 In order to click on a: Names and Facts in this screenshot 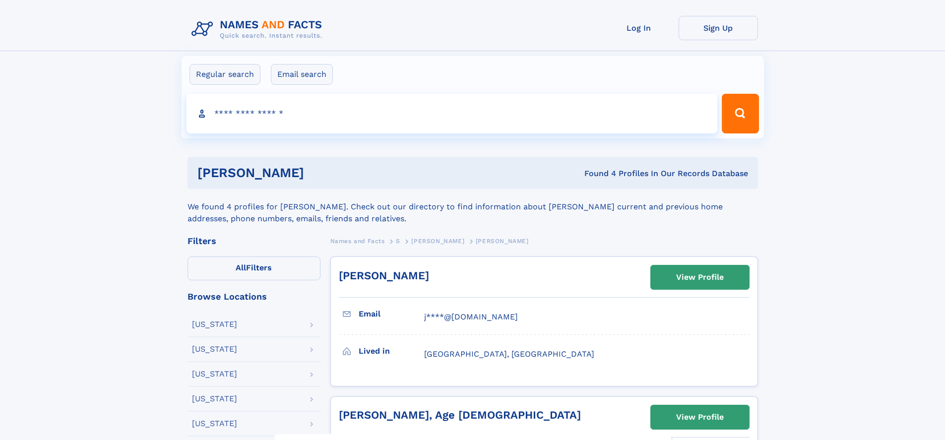, I will do `click(358, 241)`.